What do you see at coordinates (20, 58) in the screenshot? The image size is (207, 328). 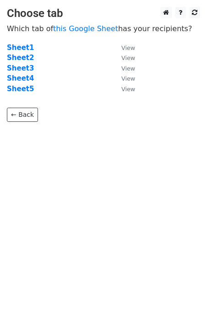 I see `strong: Sheet2` at bounding box center [20, 58].